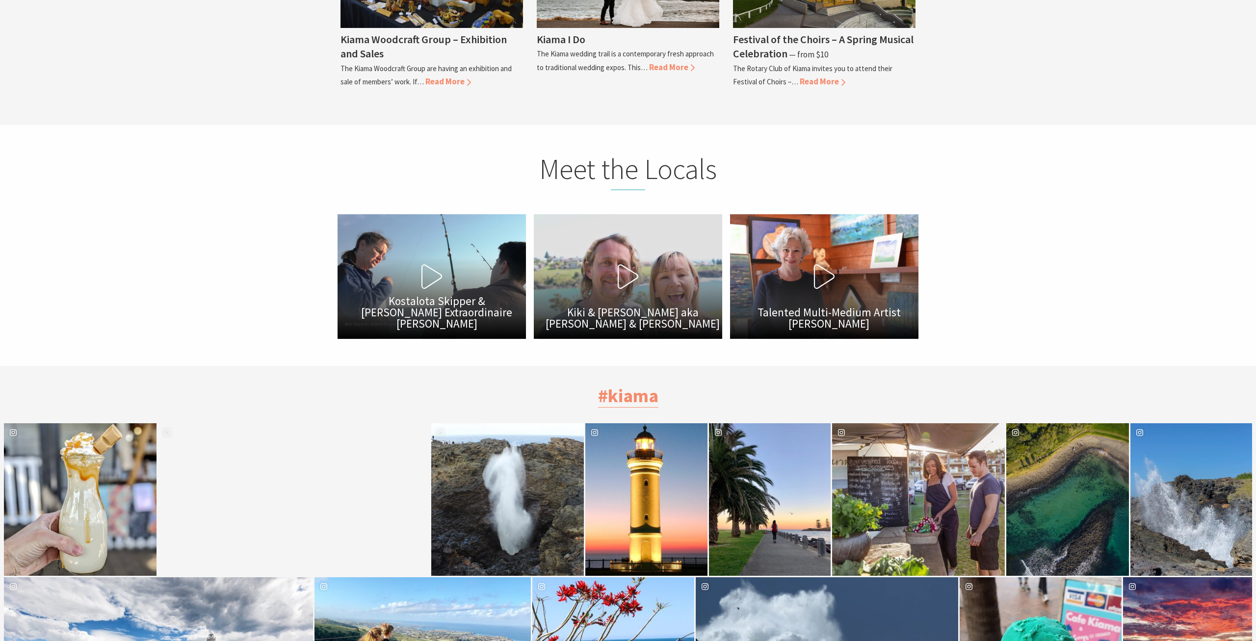 The height and width of the screenshot is (641, 1256). What do you see at coordinates (294, 500) in the screenshot?
I see `button: image gallery, click to learn more about photo: Little fly around Kiama today. Taking in surf bea...` at bounding box center [294, 500].